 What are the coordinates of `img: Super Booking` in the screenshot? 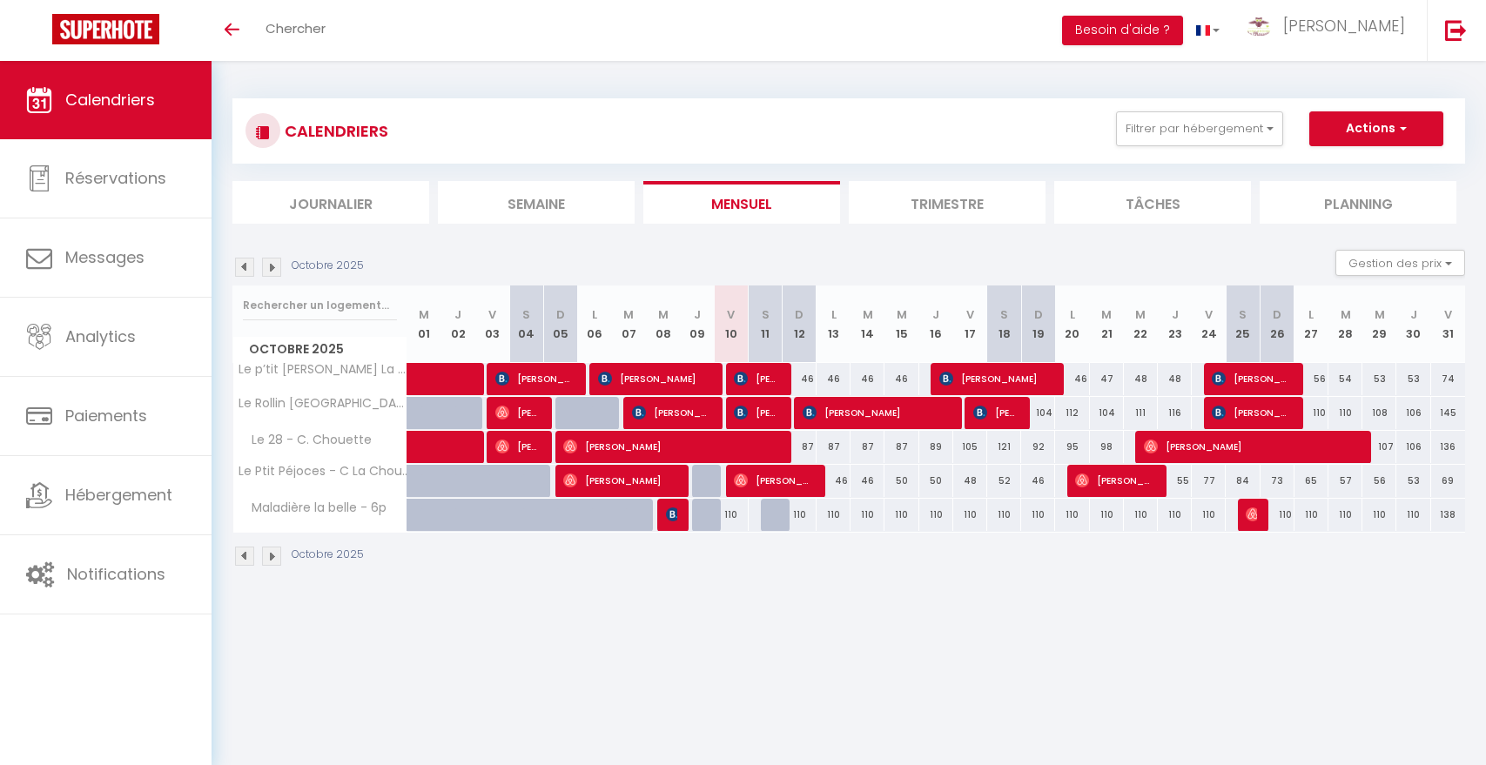 It's located at (105, 29).